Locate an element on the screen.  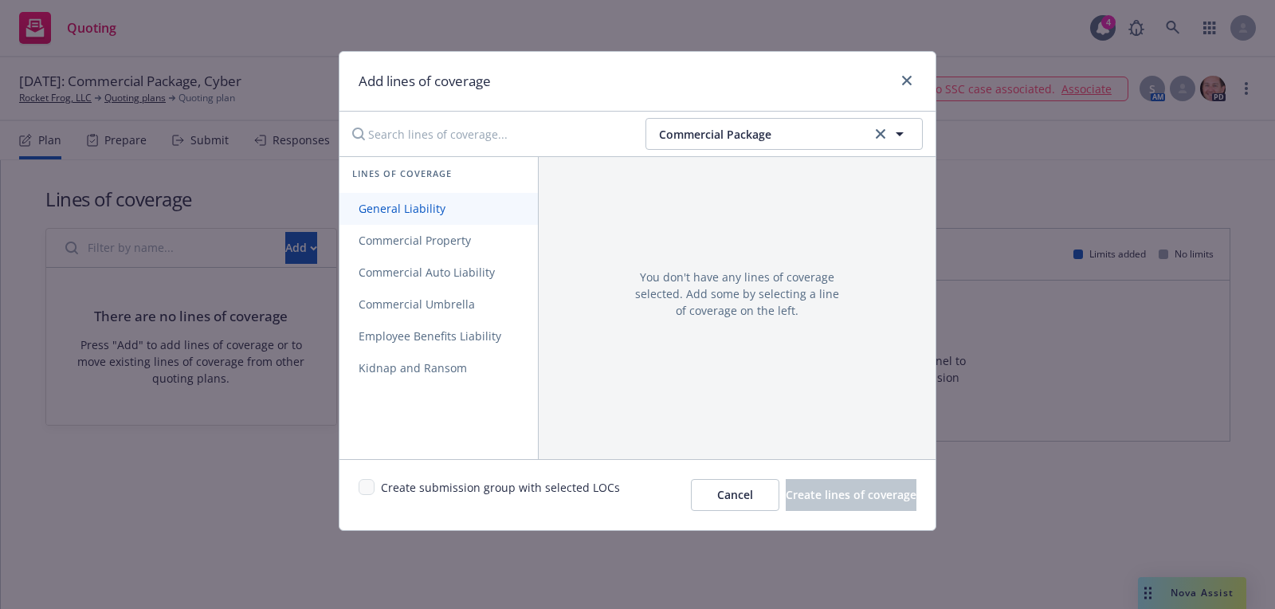
span: Create lines of coverage is located at coordinates (851, 494).